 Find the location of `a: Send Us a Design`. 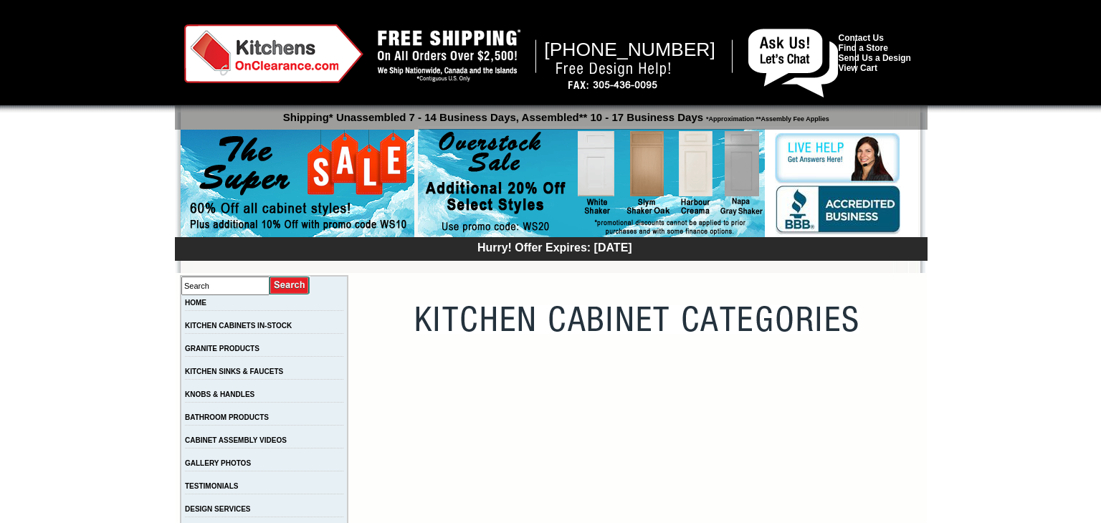

a: Send Us a Design is located at coordinates (874, 58).